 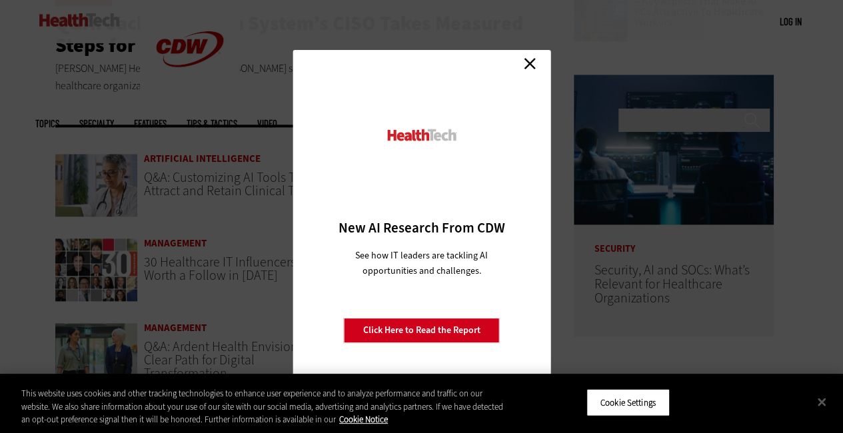 I want to click on button: Close, so click(x=822, y=402).